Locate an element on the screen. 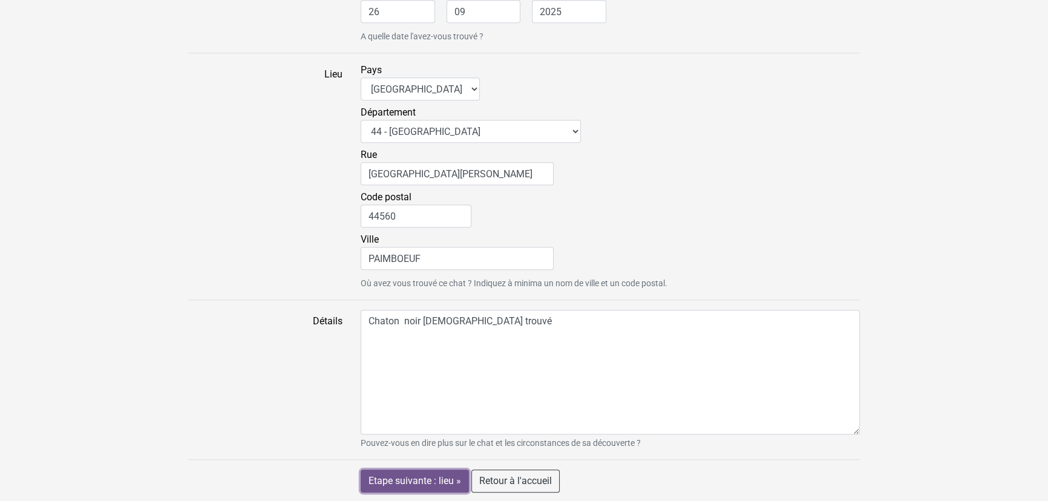 This screenshot has width=1048, height=501. label: Lieu is located at coordinates (265, 176).